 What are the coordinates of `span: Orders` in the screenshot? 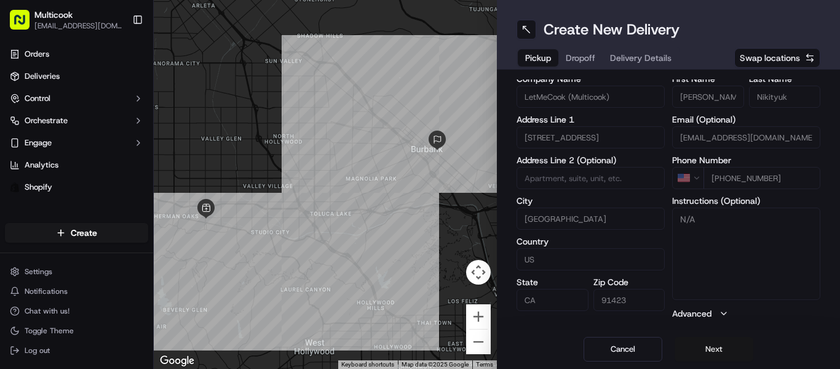 It's located at (37, 54).